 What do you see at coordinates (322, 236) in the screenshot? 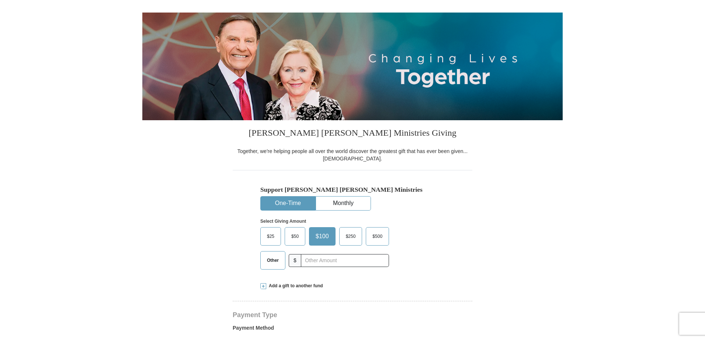
I see `span: $100` at bounding box center [322, 236].